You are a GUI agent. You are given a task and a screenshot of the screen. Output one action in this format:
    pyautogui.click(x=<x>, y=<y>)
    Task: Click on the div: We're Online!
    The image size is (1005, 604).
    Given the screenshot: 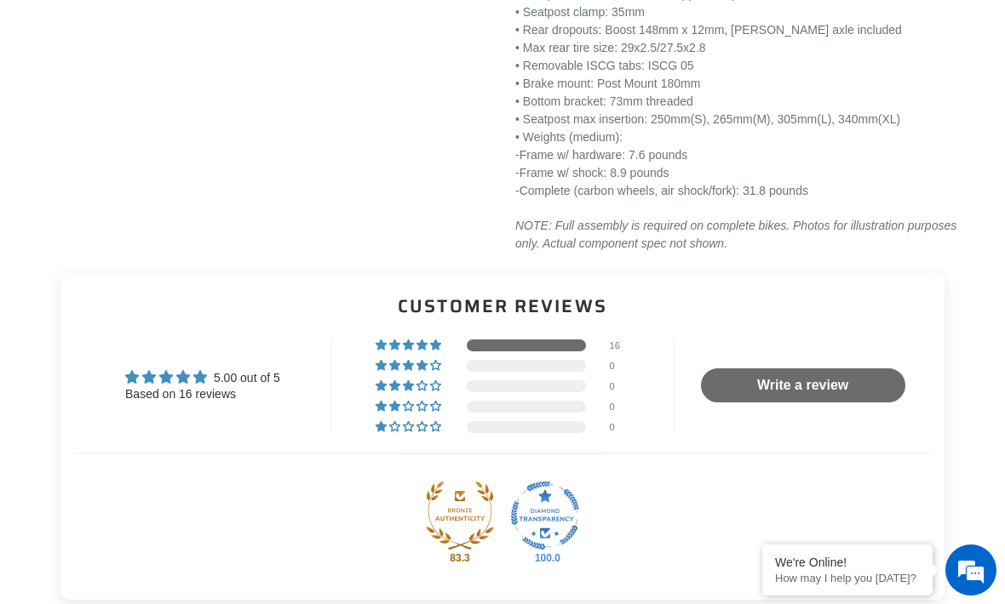 What is the action you would take?
    pyautogui.click(x=847, y=563)
    